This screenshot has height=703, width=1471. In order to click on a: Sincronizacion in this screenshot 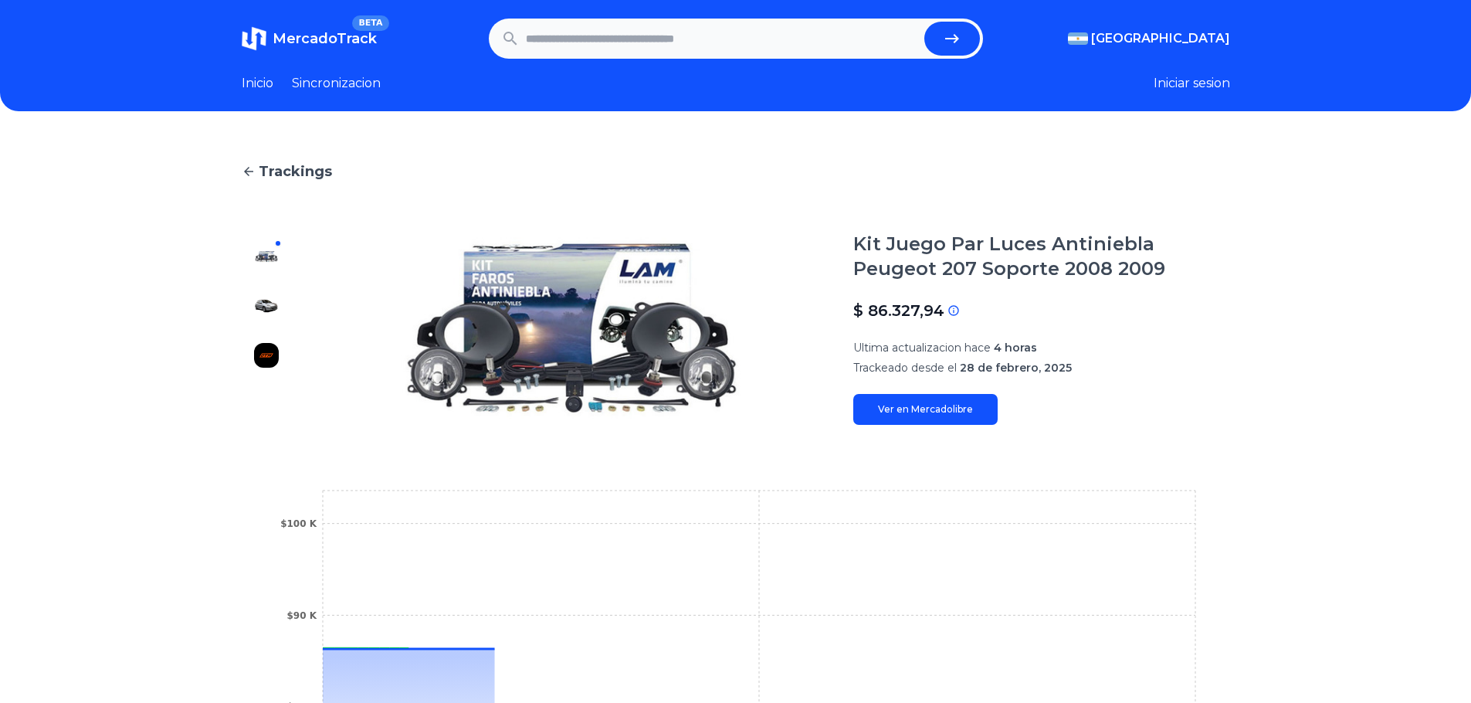, I will do `click(336, 83)`.